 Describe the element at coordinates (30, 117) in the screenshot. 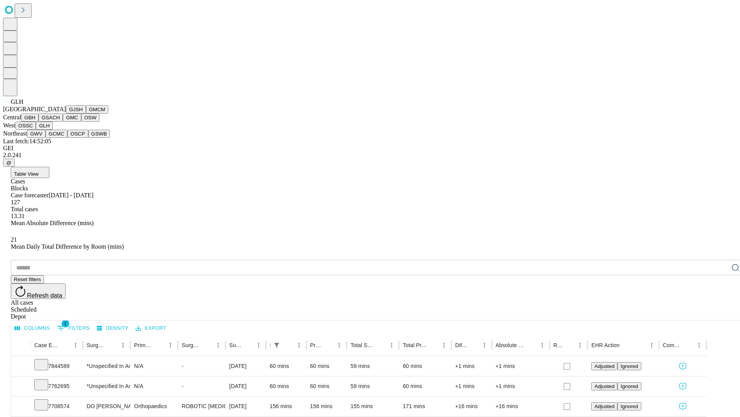

I see `button: GBH` at that location.